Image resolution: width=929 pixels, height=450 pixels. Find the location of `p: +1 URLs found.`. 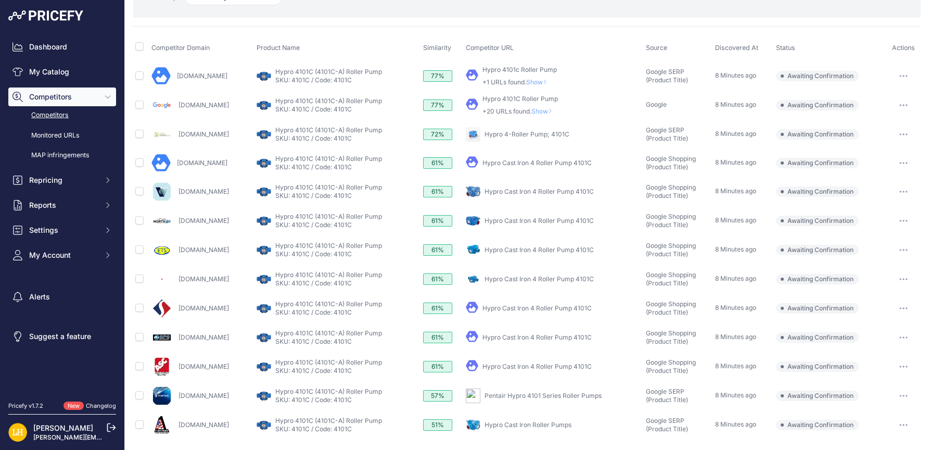

p: +1 URLs found. is located at coordinates (519, 82).